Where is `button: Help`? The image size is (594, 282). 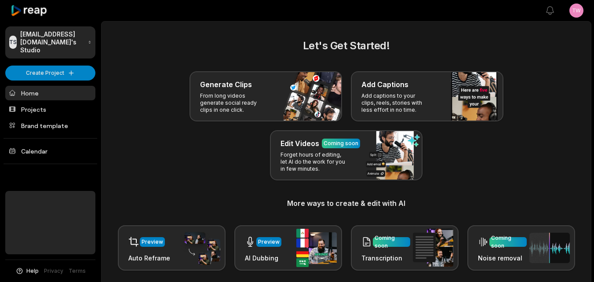
button: Help is located at coordinates (27, 271).